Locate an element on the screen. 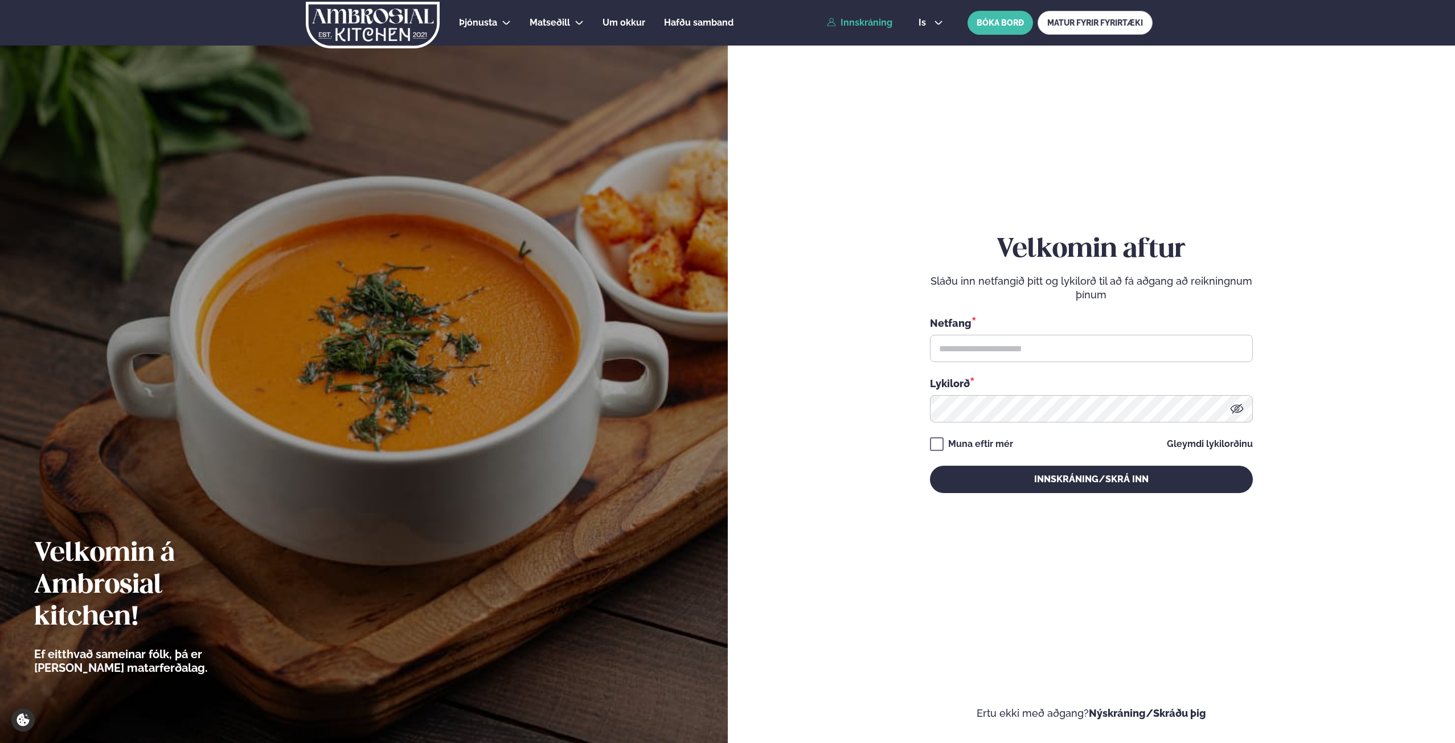 The width and height of the screenshot is (1455, 743). a: Innskráning is located at coordinates (859, 23).